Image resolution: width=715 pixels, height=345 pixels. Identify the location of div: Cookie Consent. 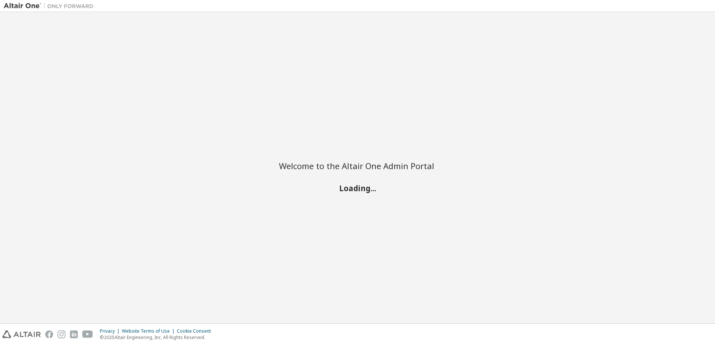
(196, 332).